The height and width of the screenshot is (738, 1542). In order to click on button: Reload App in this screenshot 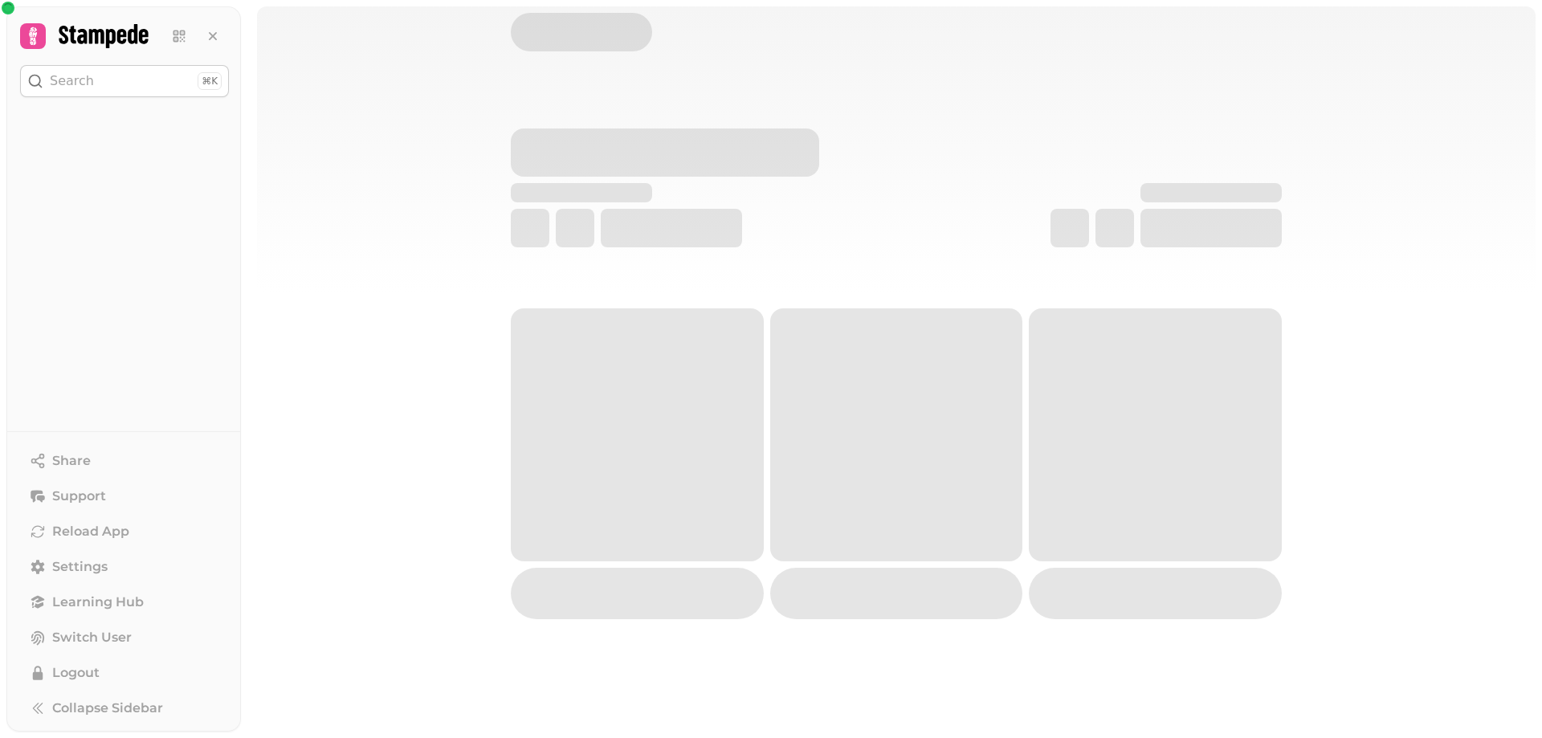, I will do `click(125, 532)`.